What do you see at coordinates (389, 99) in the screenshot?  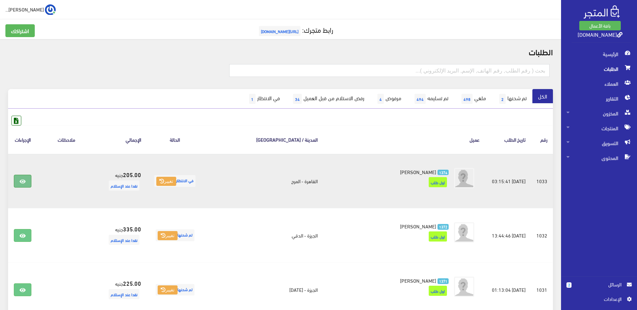 I see `a: مرفوض4` at bounding box center [389, 99].